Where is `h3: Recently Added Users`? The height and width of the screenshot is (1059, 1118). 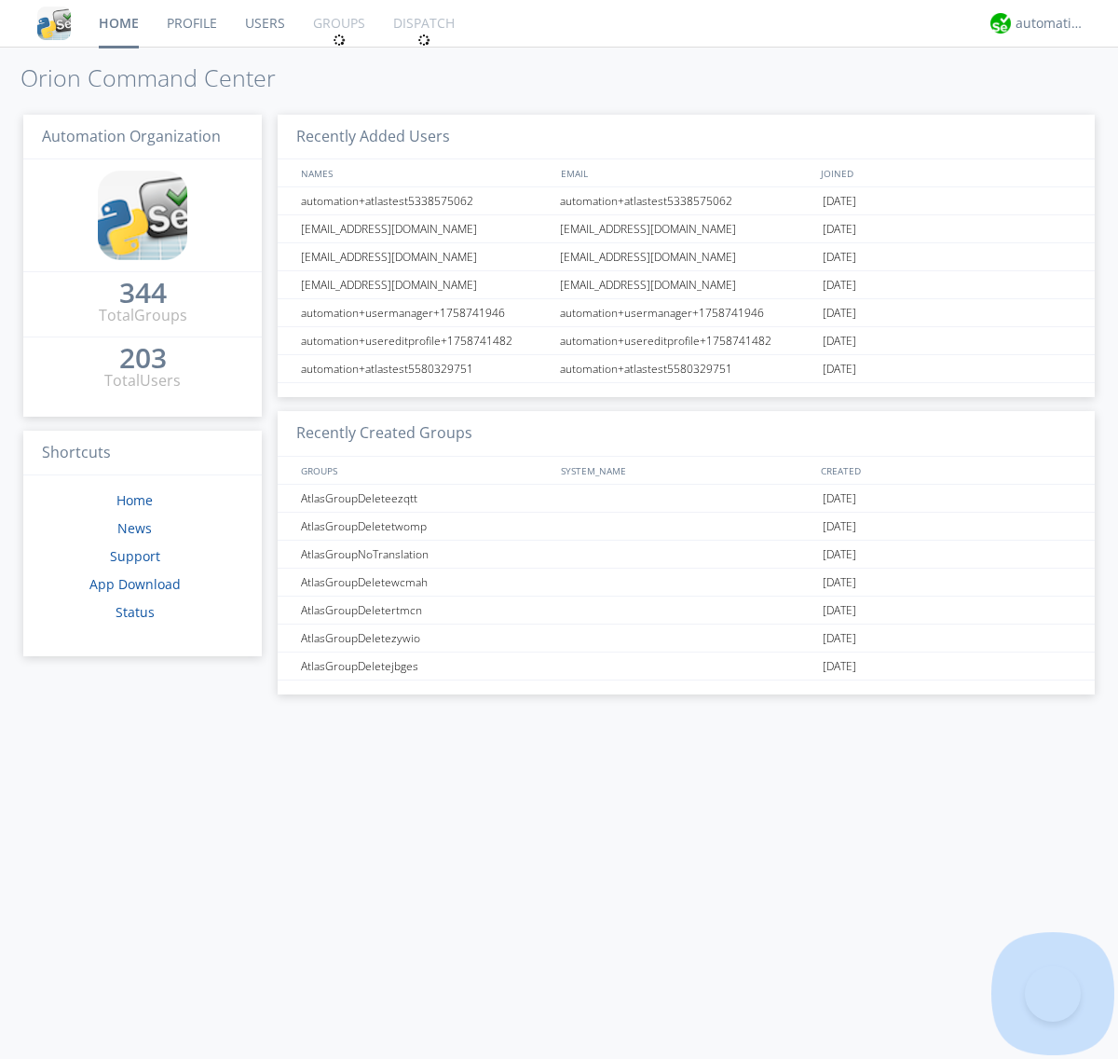
h3: Recently Added Users is located at coordinates (686, 137).